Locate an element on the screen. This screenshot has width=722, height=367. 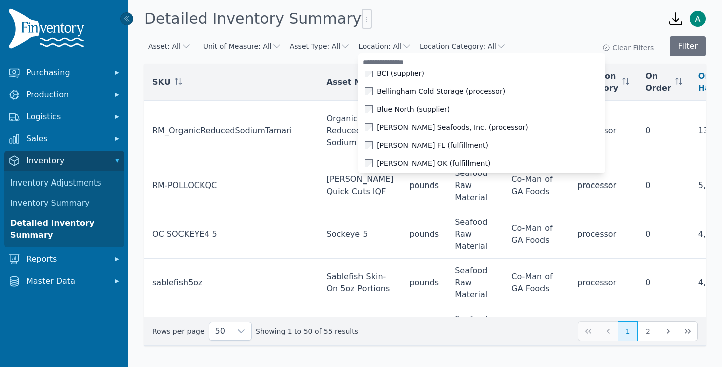
button: Location: All is located at coordinates (385, 46).